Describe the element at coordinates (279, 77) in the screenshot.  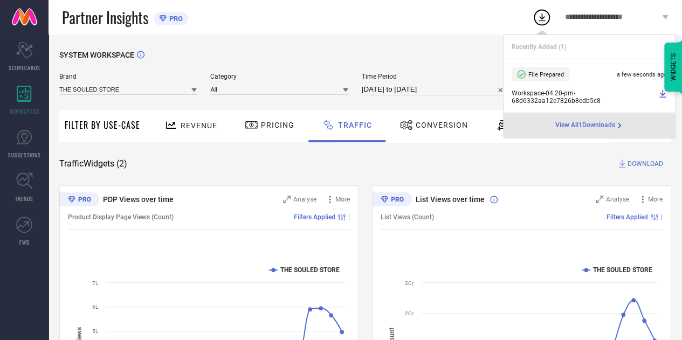
I see `span: Category` at that location.